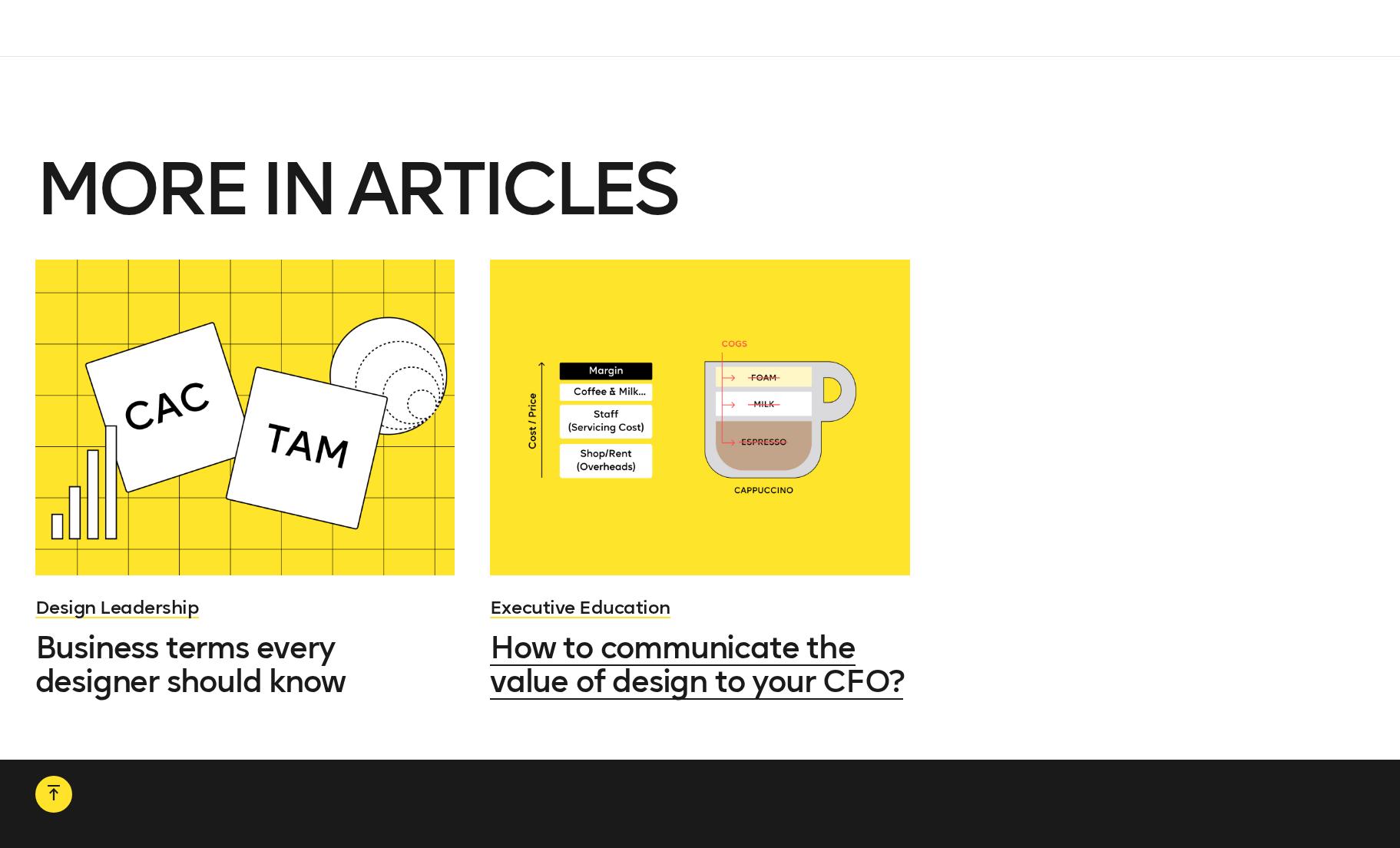 The image size is (1400, 848). Describe the element at coordinates (697, 665) in the screenshot. I see `span: How to communicate the value of design to your CFO?` at that location.